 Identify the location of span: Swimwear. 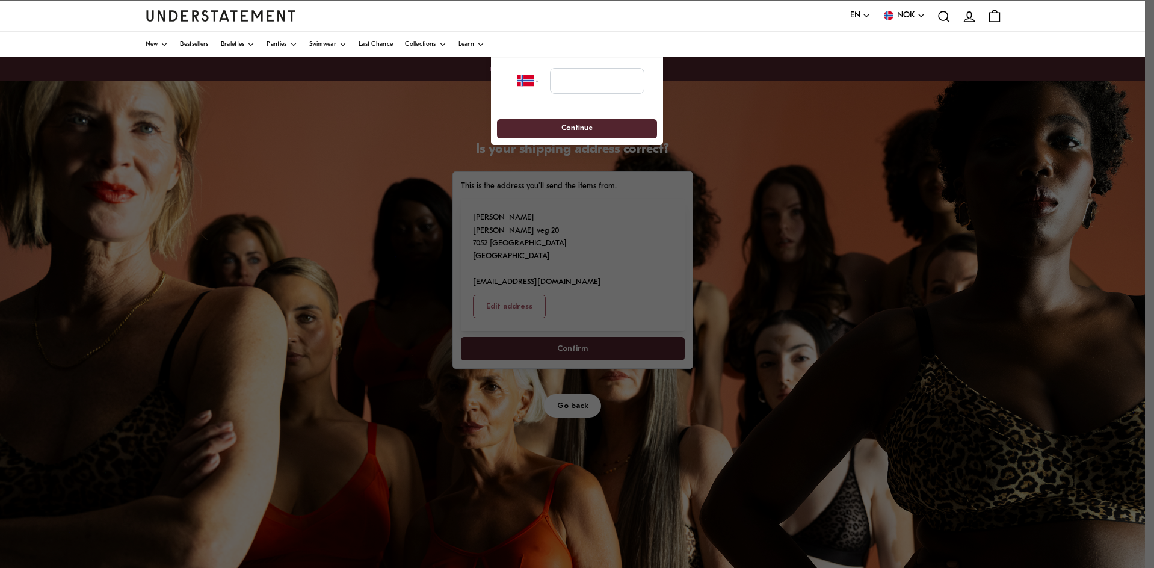
(322, 45).